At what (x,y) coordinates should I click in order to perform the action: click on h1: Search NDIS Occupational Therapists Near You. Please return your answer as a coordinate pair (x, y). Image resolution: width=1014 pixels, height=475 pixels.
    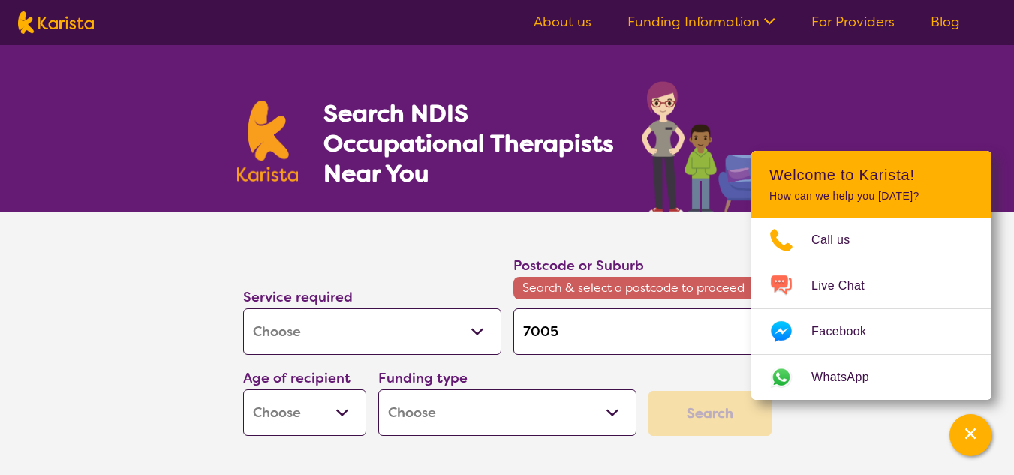
    Looking at the image, I should click on (469, 143).